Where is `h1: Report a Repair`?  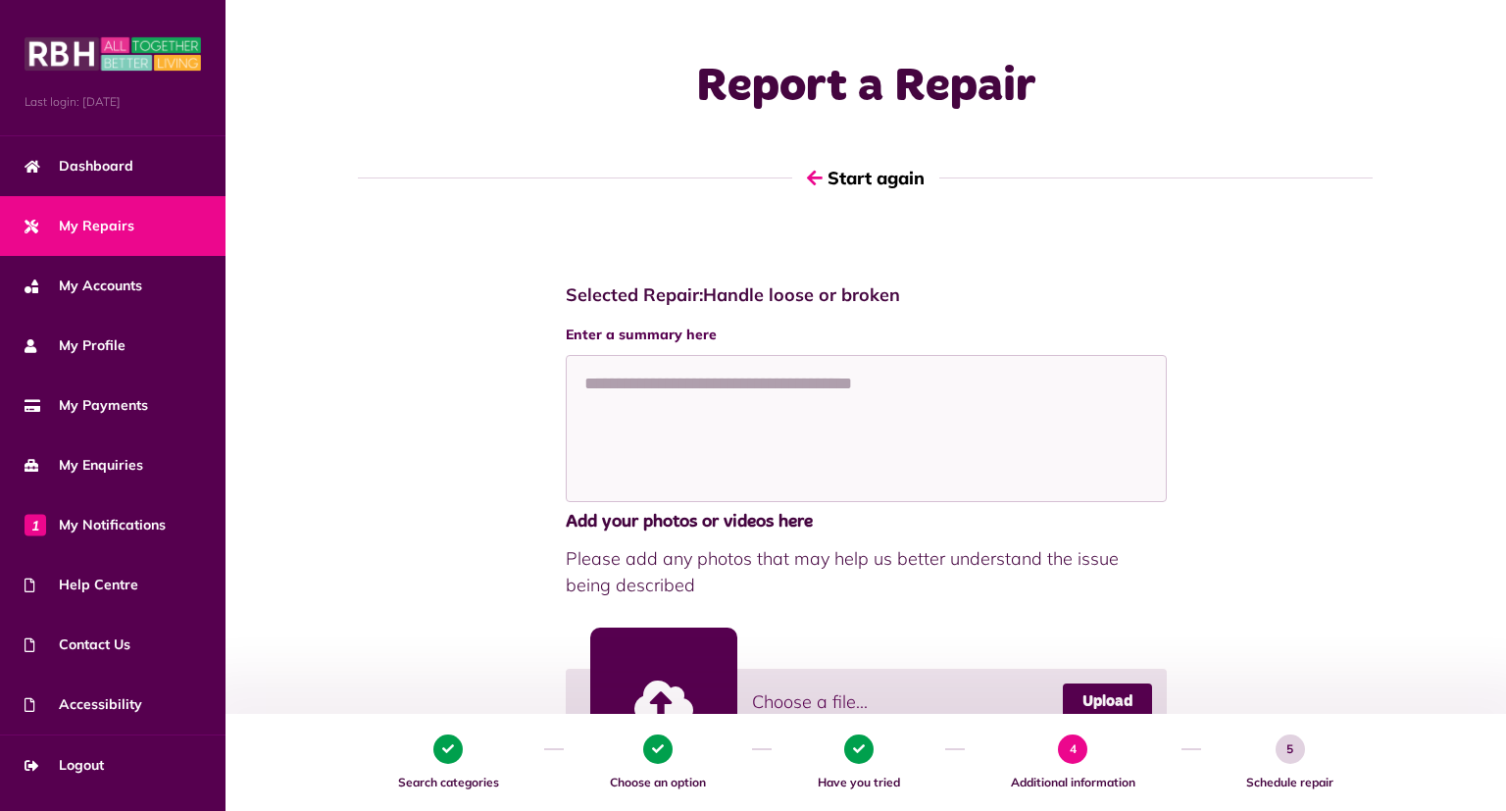
h1: Report a Repair is located at coordinates (866, 87).